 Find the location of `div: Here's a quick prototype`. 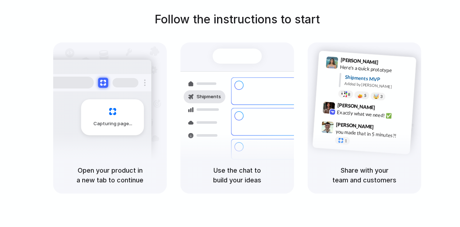

div: Here's a quick prototype is located at coordinates (376, 69).